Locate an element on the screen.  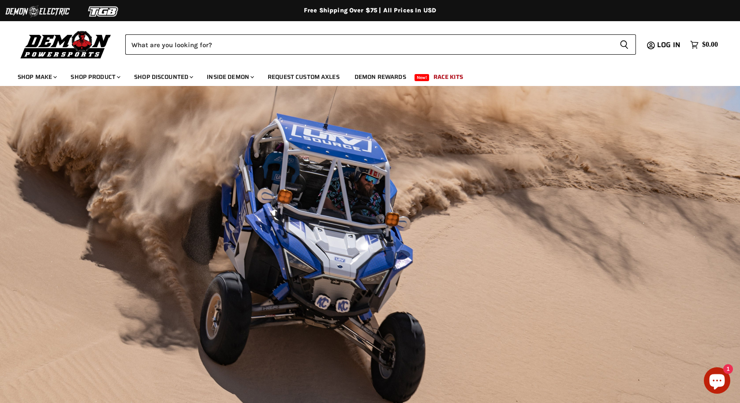
div: Free Shipping Over $75 | All Prices In USD is located at coordinates (370, 11).